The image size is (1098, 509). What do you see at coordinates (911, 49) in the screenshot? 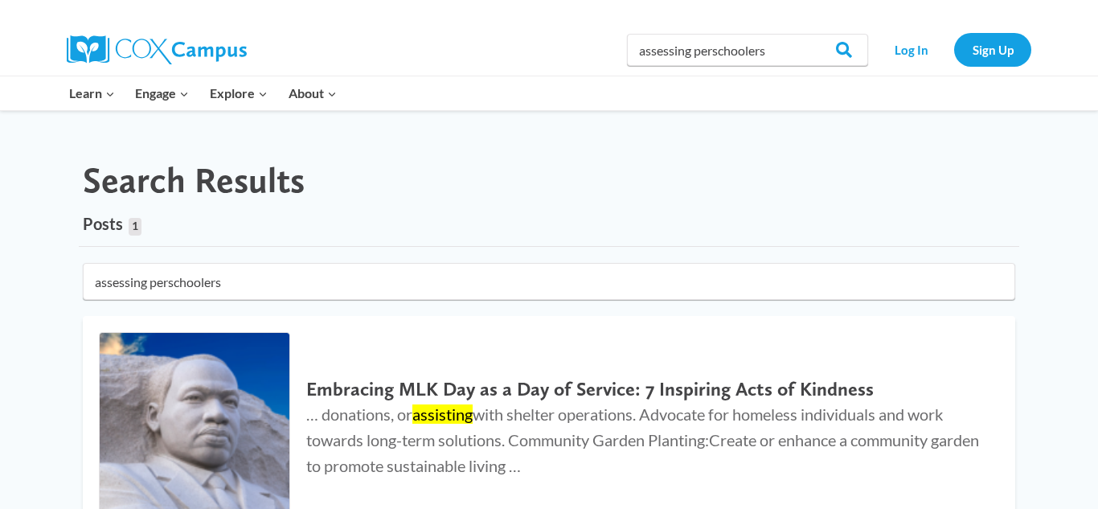
I see `a: Log In` at bounding box center [911, 49].